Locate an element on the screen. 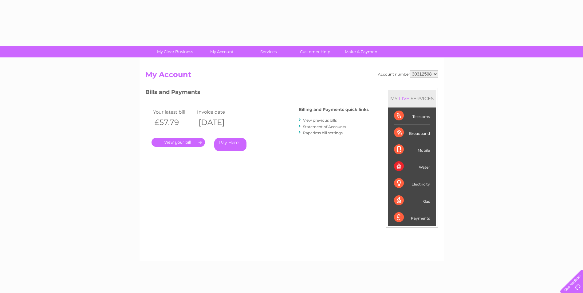  div: Telecoms is located at coordinates (412, 116).